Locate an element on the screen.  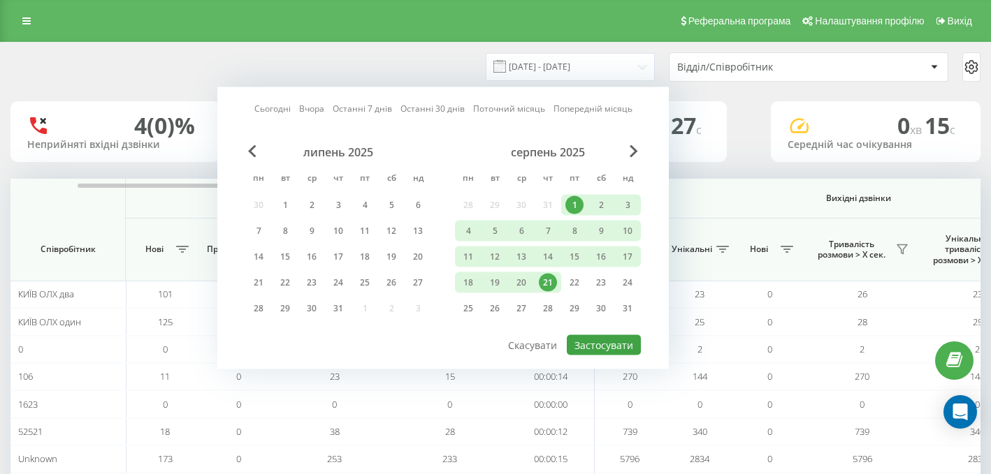
abbr: п’ятниця is located at coordinates (365, 180).